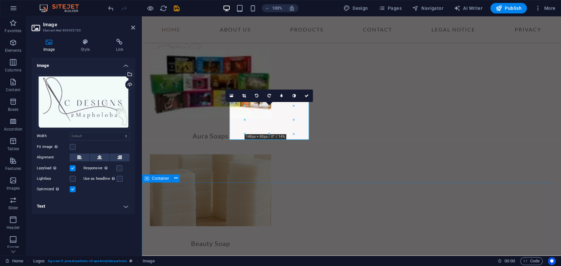 This screenshot has height=266, width=561. What do you see at coordinates (531, 261) in the screenshot?
I see `button: Code` at bounding box center [531, 261].